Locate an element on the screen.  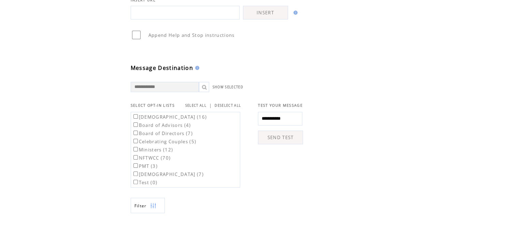
span: Show filters is located at coordinates (141, 206).